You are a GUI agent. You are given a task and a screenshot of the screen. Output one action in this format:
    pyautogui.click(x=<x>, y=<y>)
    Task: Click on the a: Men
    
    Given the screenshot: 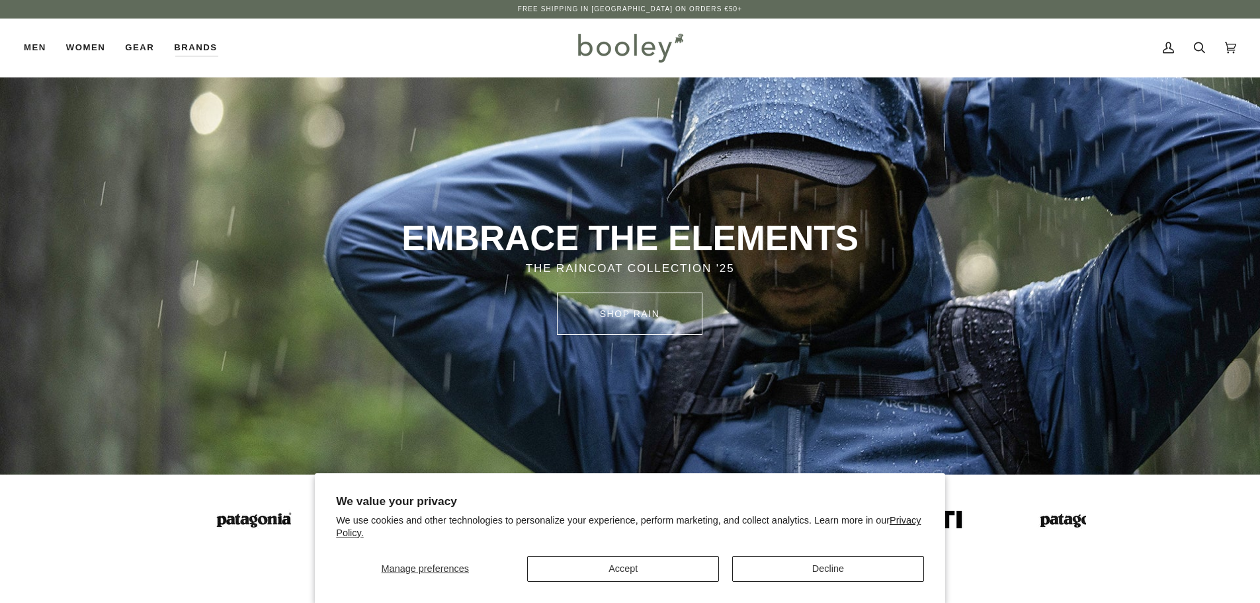 What is the action you would take?
    pyautogui.click(x=40, y=48)
    